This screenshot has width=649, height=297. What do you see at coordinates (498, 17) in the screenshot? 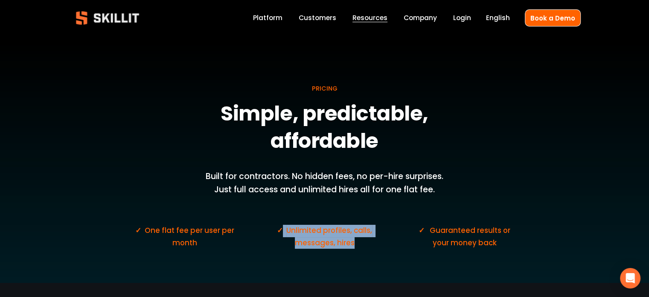
I see `span: English` at bounding box center [498, 17].